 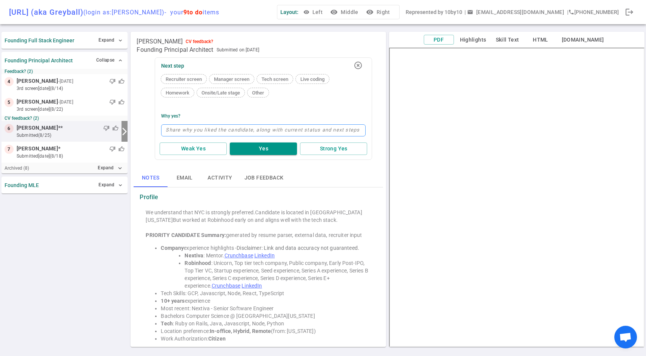 I want to click on div: CV feedback?, so click(x=199, y=42).